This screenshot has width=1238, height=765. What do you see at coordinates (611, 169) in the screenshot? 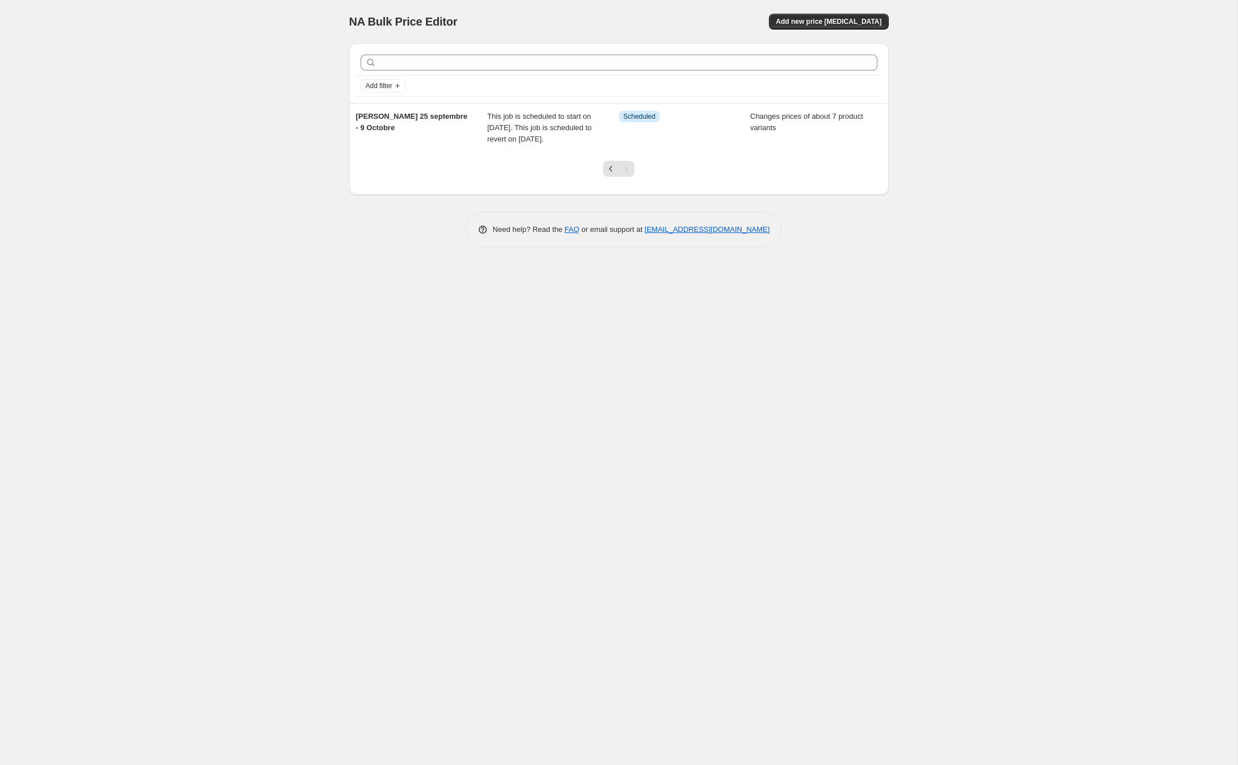
I see `button: Previous` at bounding box center [611, 169].